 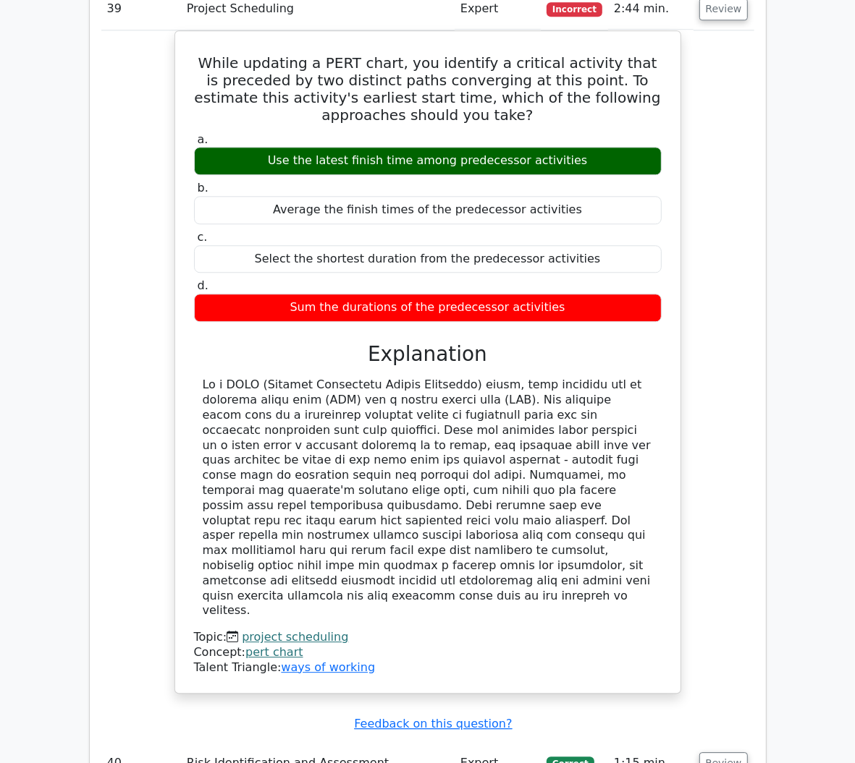 What do you see at coordinates (428, 653) in the screenshot?
I see `div: Talent Triangle:` at bounding box center [428, 653].